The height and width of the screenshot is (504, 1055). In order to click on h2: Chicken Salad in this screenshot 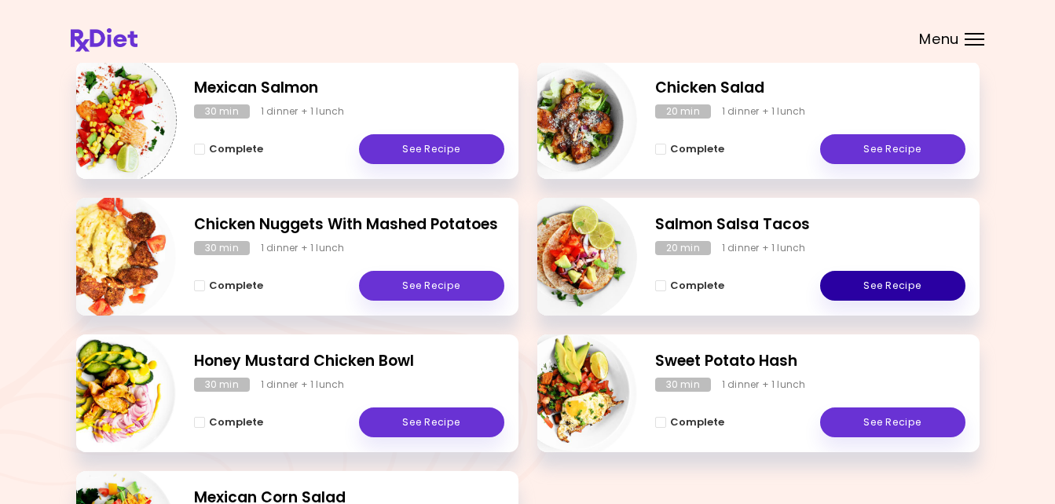, I will do `click(810, 88)`.